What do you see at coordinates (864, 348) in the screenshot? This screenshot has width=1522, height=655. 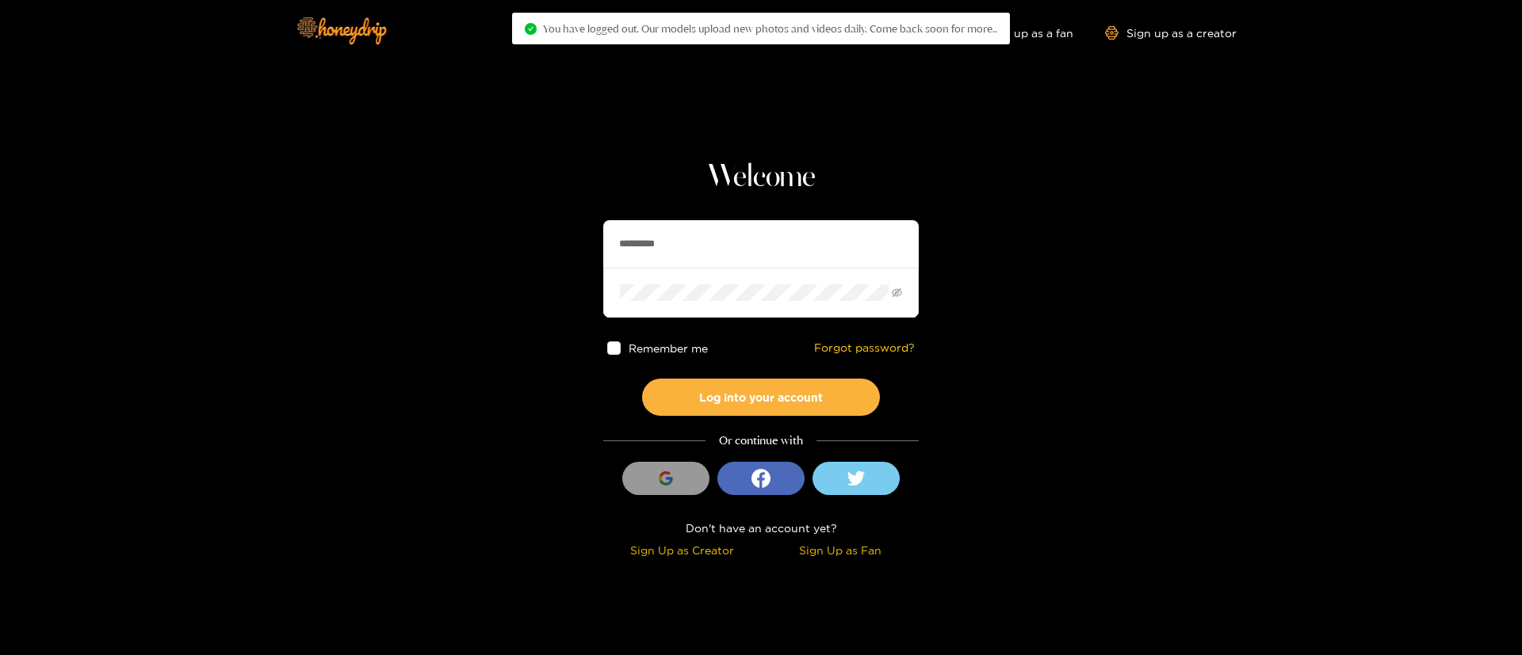 I see `a: Forgot password?` at bounding box center [864, 348].